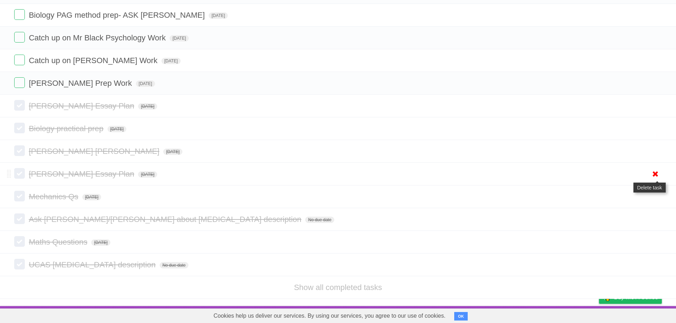 This screenshot has height=323, width=676. I want to click on a: Privacy, so click(599, 315).